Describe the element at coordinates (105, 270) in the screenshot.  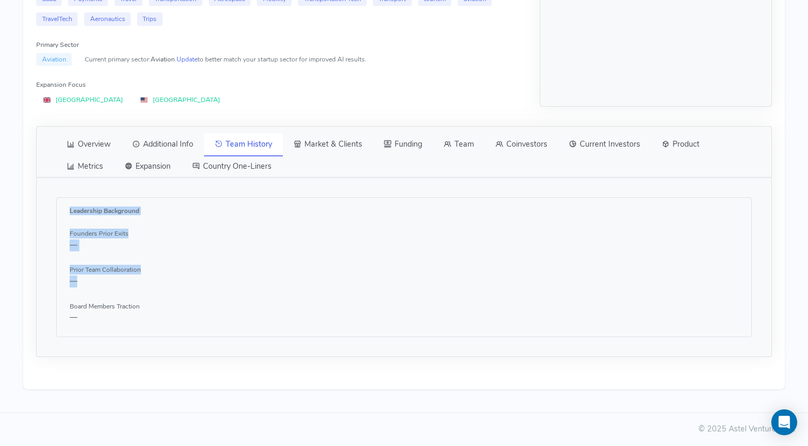
I see `label: Prior Team Collaboration` at that location.